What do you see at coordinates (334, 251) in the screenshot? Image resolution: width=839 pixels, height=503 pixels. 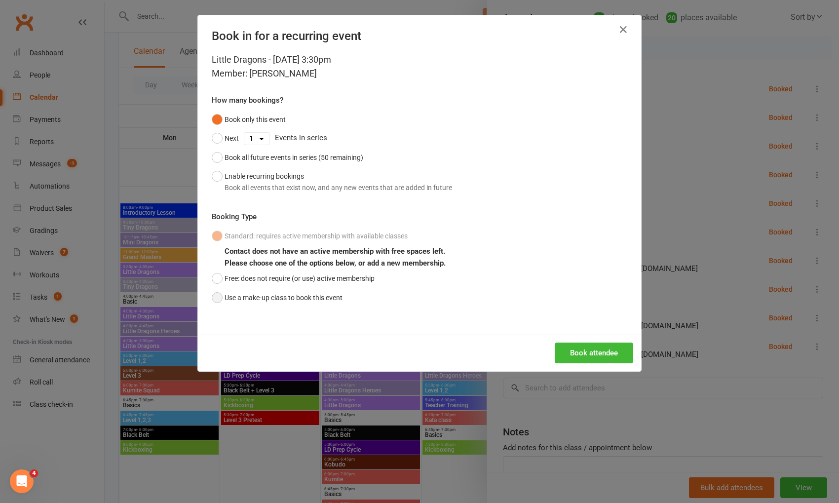 I see `b: Contact does not have an active membership with free spaces left.` at bounding box center [334, 251].